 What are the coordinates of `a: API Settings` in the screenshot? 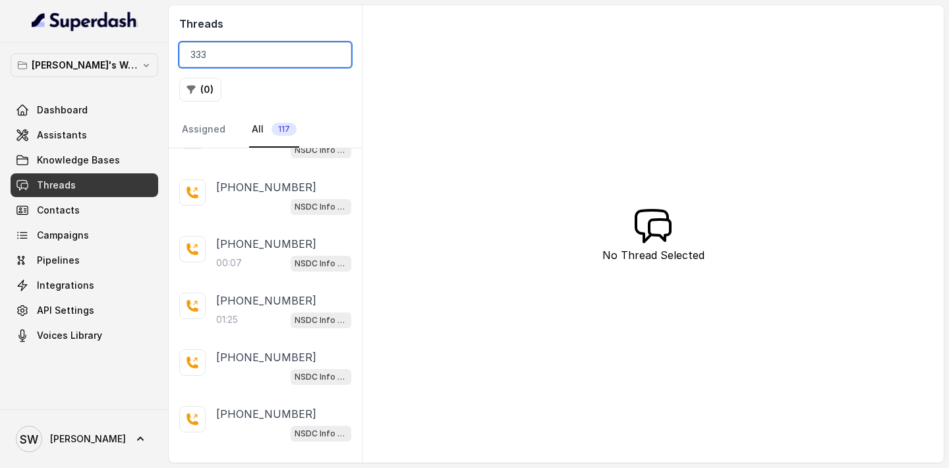 It's located at (84, 310).